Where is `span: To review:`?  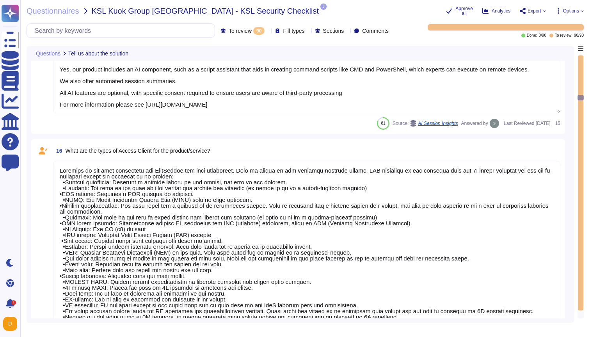 span: To review: is located at coordinates (563, 35).